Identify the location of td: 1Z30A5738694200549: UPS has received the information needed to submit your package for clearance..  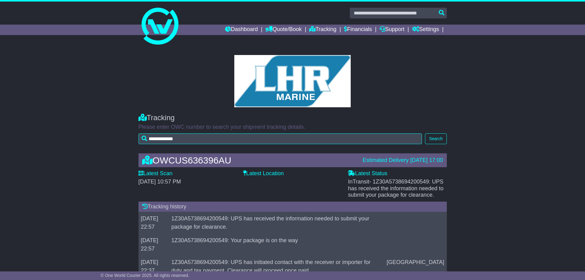
(276, 223).